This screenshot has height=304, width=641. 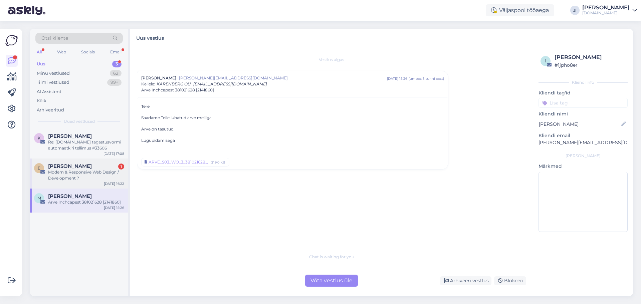 I want to click on div: All, so click(x=39, y=52).